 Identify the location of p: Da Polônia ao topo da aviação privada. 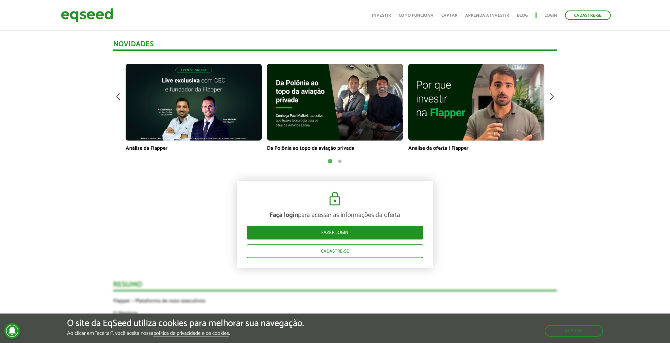
(335, 148).